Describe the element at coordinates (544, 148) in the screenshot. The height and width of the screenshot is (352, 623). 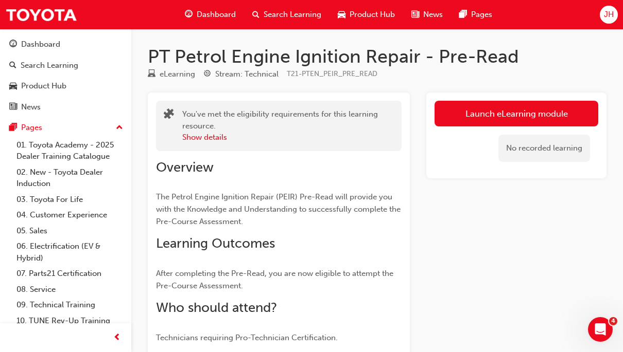
I see `div: No recorded learning` at that location.